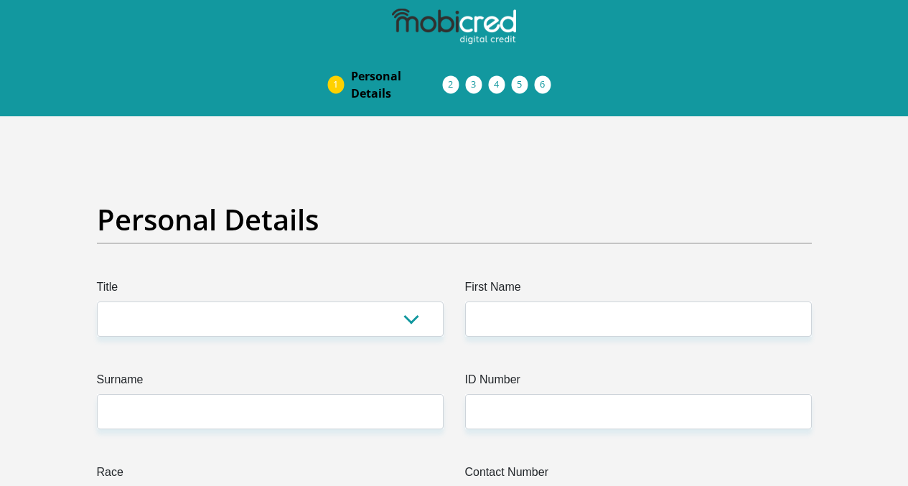 The image size is (908, 486). I want to click on label: Title, so click(270, 290).